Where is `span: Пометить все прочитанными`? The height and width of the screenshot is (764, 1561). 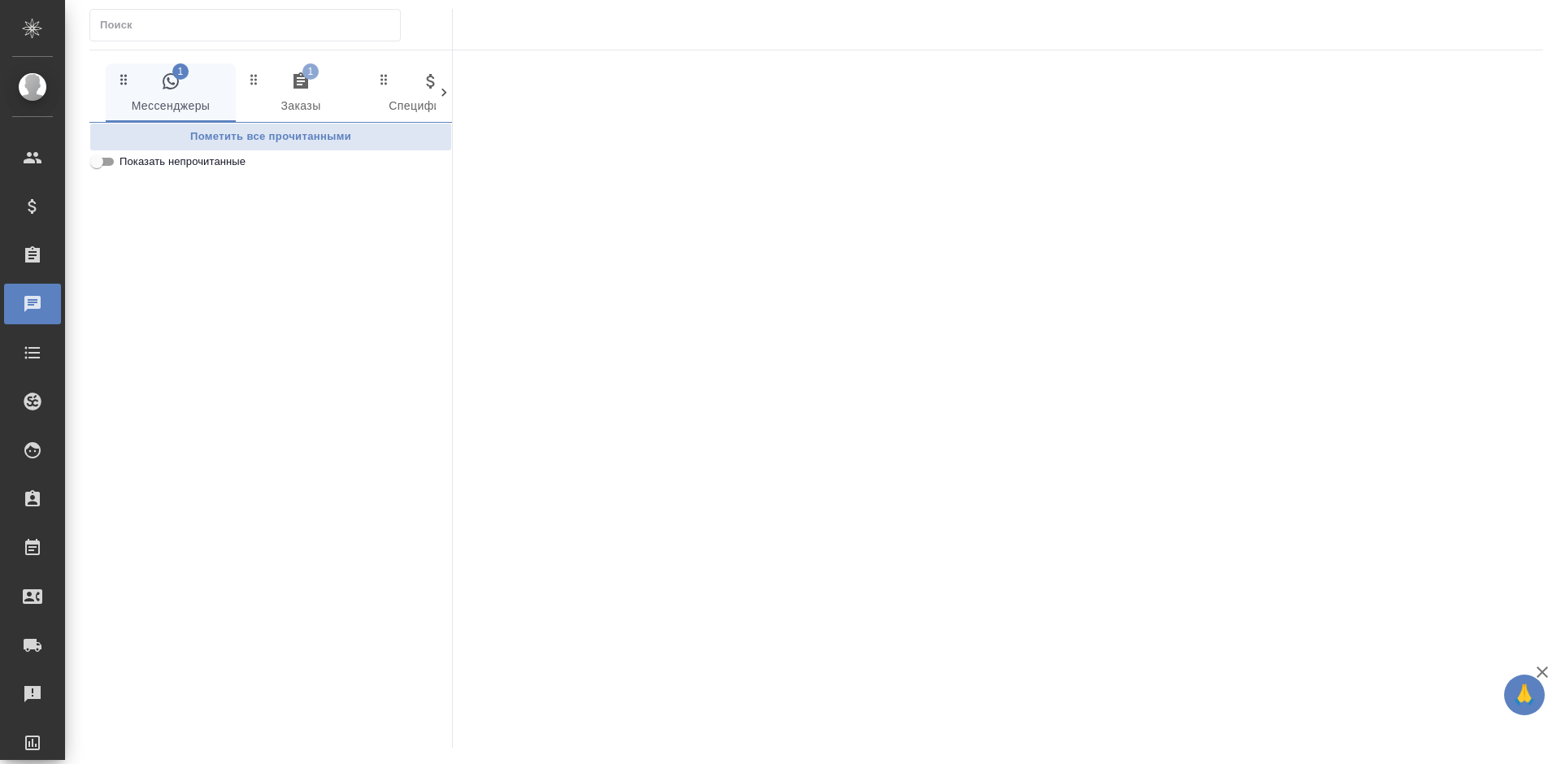
span: Пометить все прочитанными is located at coordinates (271, 137).